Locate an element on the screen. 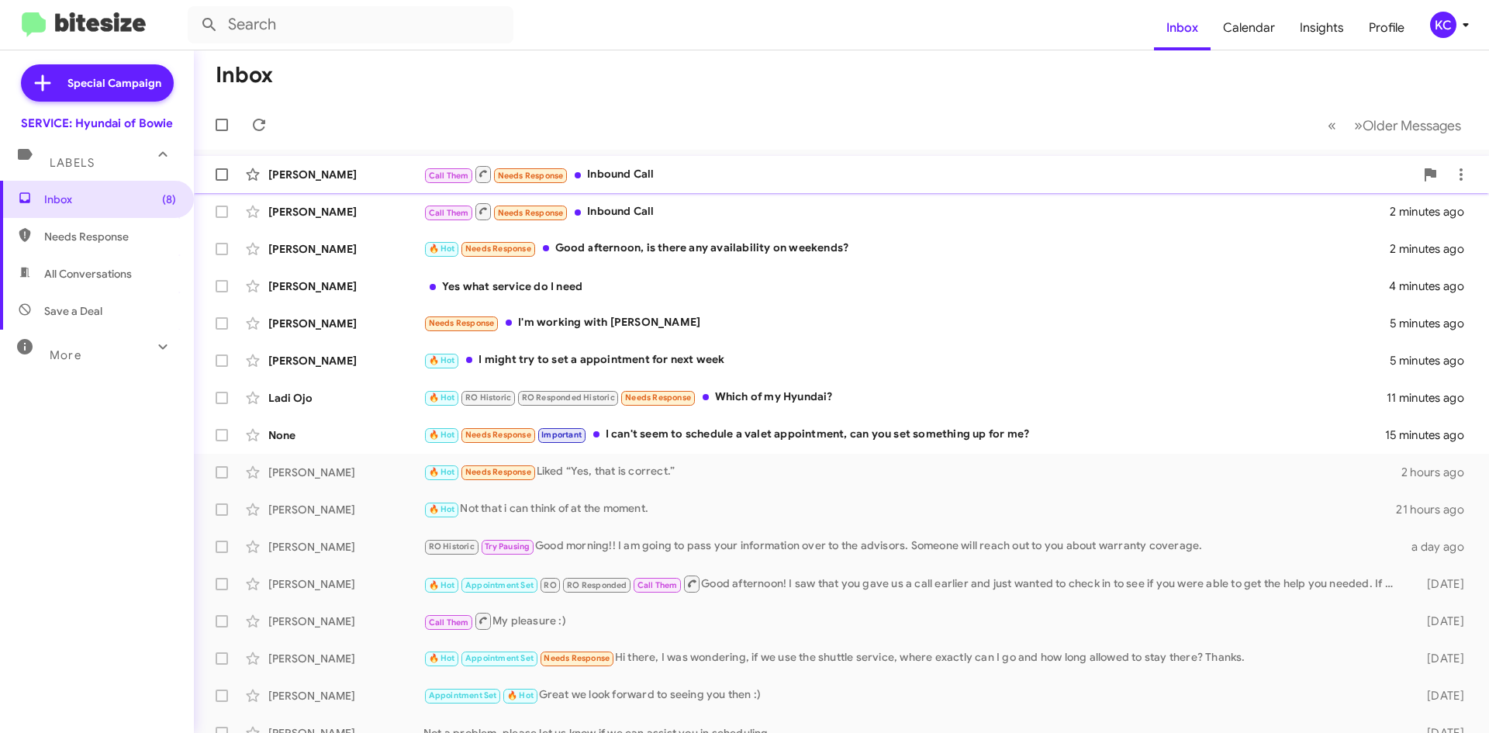  span: Calendar is located at coordinates (1249, 28).